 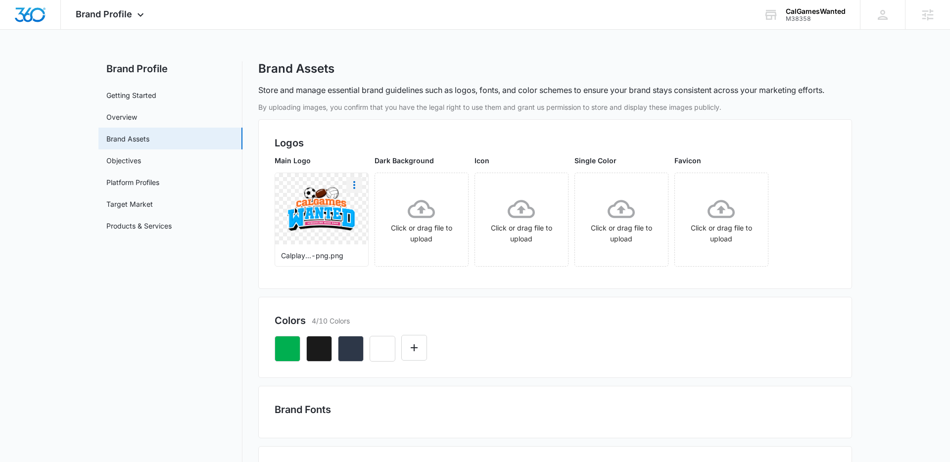 I want to click on span: Brand Profile, so click(x=104, y=14).